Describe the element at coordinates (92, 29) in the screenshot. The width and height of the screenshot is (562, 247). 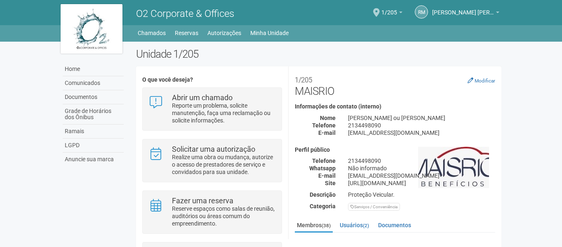
I see `img: logo.jpg` at that location.